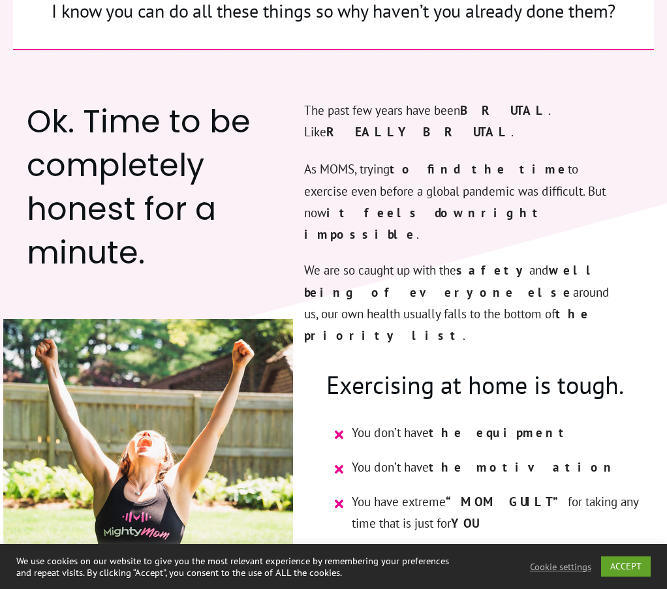 Image resolution: width=667 pixels, height=589 pixels. What do you see at coordinates (238, 567) in the screenshot?
I see `div: We use cookies on our website to give you the most relevant experience by remembering your prefer...` at bounding box center [238, 567].